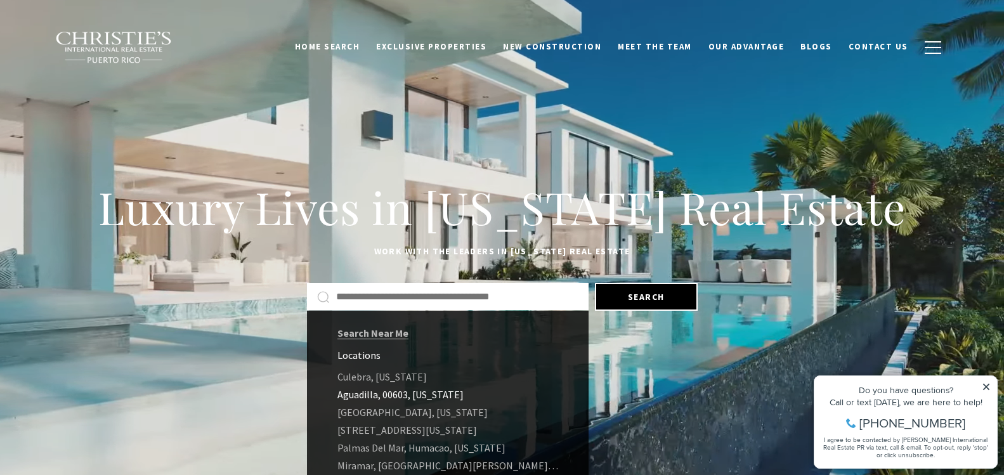 The height and width of the screenshot is (475, 1004). I want to click on img: Christie's International Real Estate black text logo, so click(114, 48).